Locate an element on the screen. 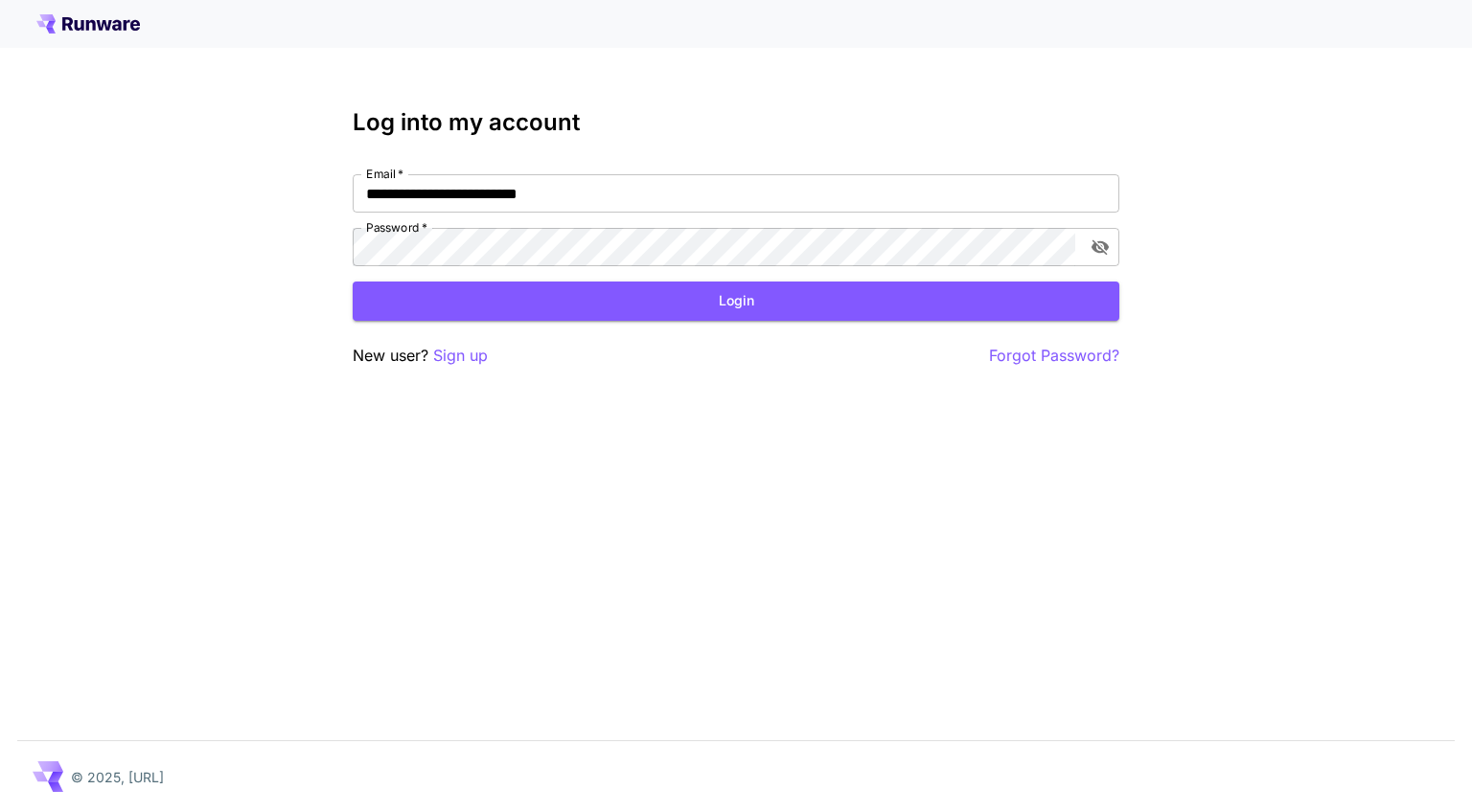 The image size is (1472, 812). h3: Log into my account is located at coordinates (736, 122).